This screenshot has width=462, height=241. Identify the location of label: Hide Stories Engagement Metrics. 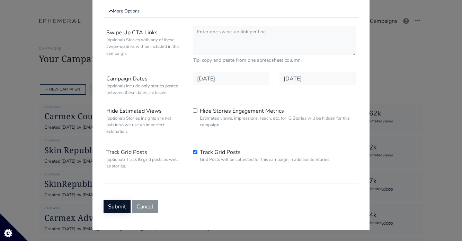
(278, 117).